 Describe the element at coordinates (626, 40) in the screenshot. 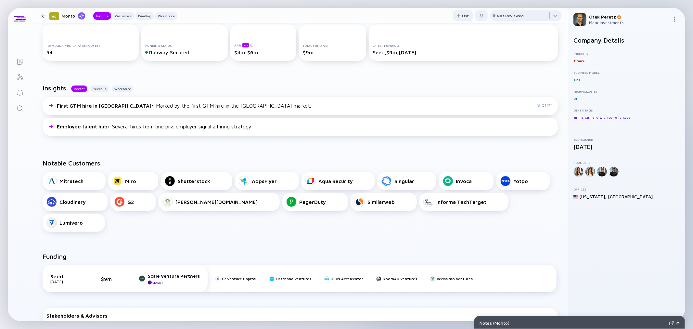

I see `h2: Company Details` at that location.